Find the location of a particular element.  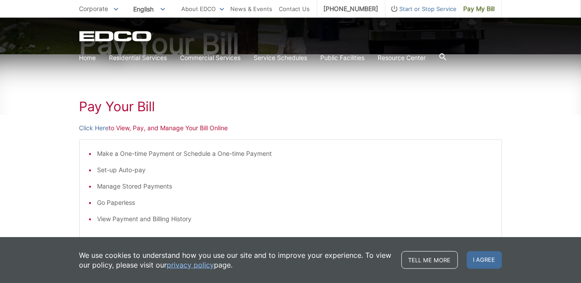

h1: Pay Your Bill is located at coordinates (291, 106).